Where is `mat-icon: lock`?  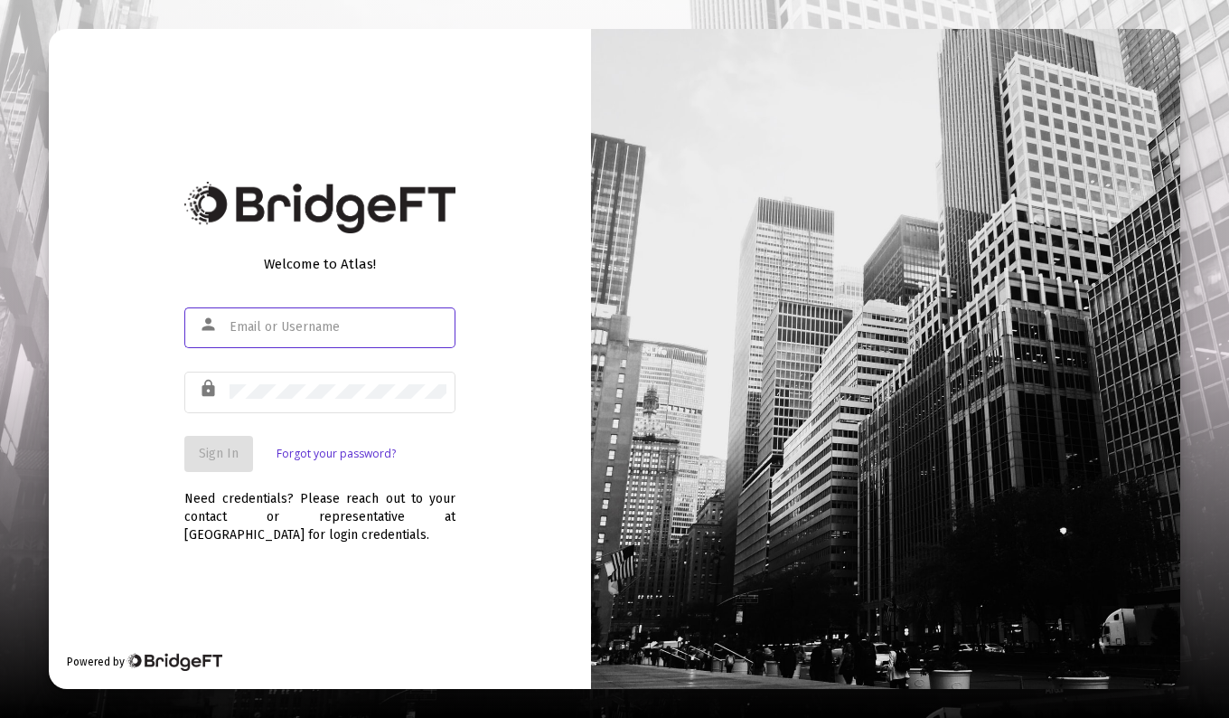
mat-icon: lock is located at coordinates (210, 389).